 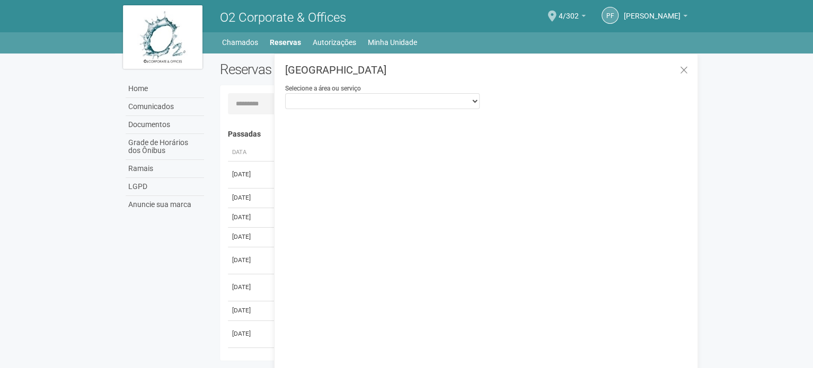 I want to click on a: LGPD, so click(x=165, y=187).